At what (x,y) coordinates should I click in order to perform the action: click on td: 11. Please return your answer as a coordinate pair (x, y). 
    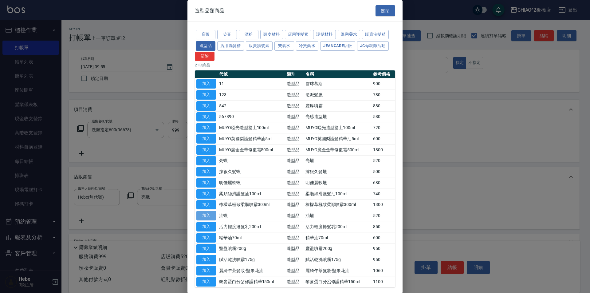
    Looking at the image, I should click on (251, 84).